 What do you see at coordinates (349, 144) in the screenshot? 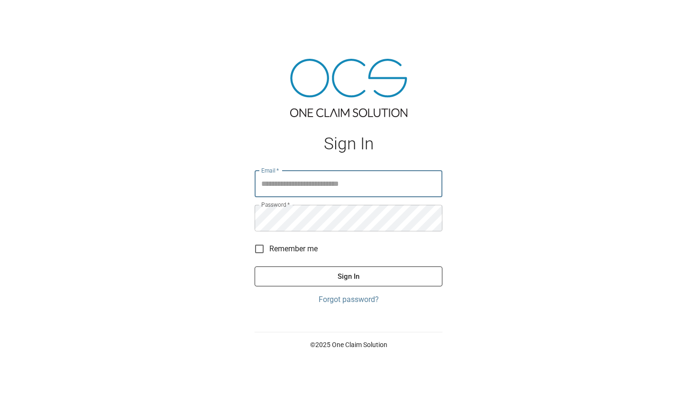
I see `h1: Sign In` at bounding box center [349, 144].